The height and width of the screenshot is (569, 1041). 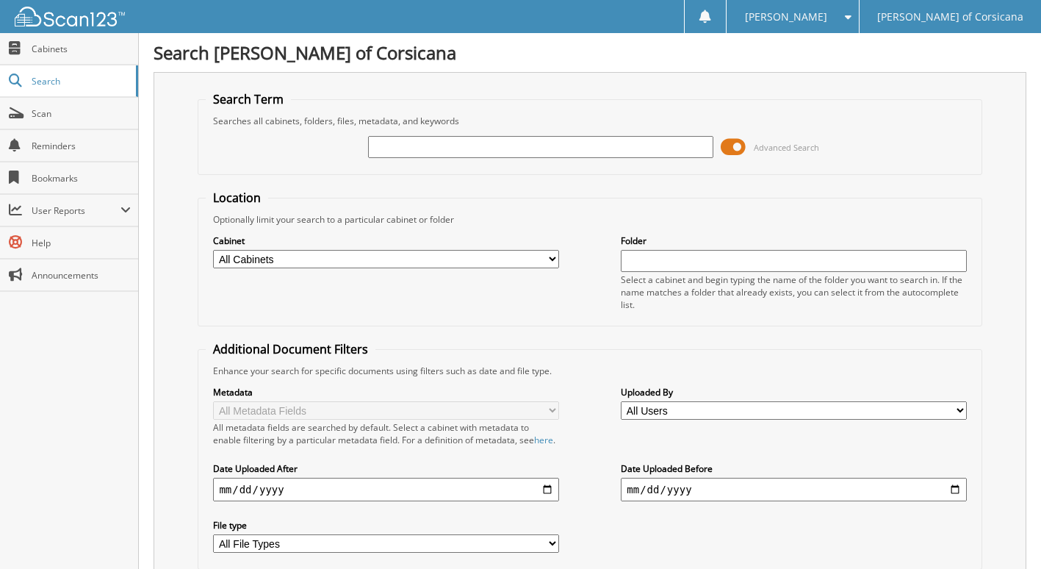 What do you see at coordinates (386, 489) in the screenshot?
I see `input: start` at bounding box center [386, 489].